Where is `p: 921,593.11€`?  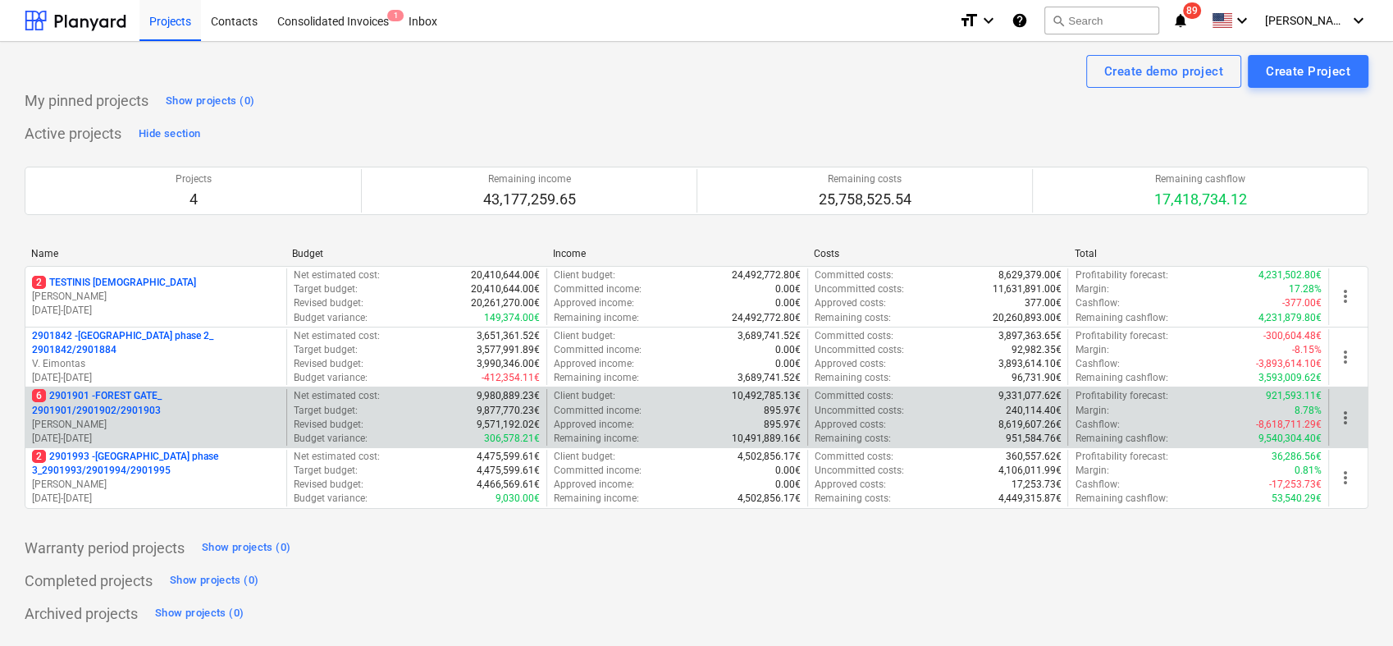 p: 921,593.11€ is located at coordinates (1294, 396).